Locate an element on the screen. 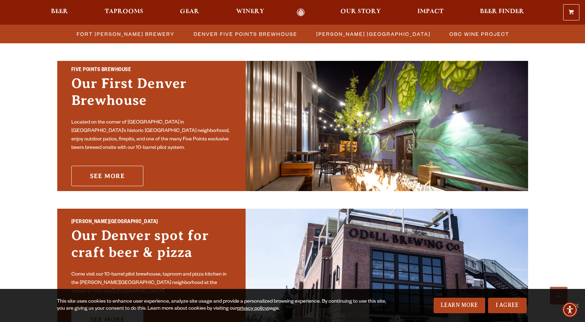  a: Denver Five Points Brewhouse is located at coordinates (245, 34).